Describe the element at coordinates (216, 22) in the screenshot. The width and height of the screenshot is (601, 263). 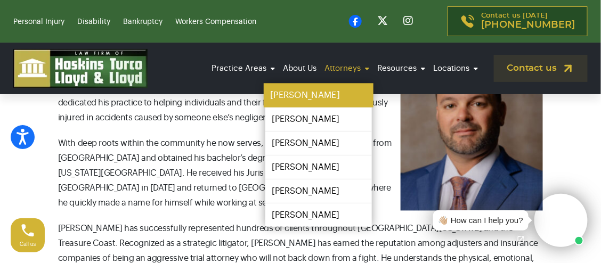
I see `a: Workers Compensation` at that location.